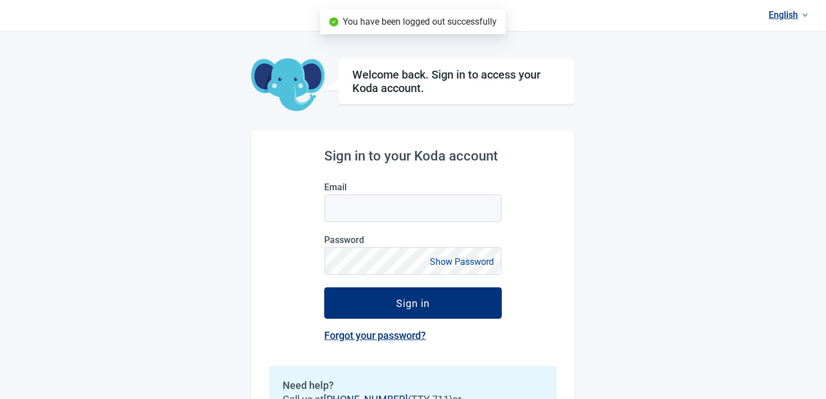 Image resolution: width=826 pixels, height=399 pixels. What do you see at coordinates (413, 156) in the screenshot?
I see `h2: Sign in to your Koda account` at bounding box center [413, 156].